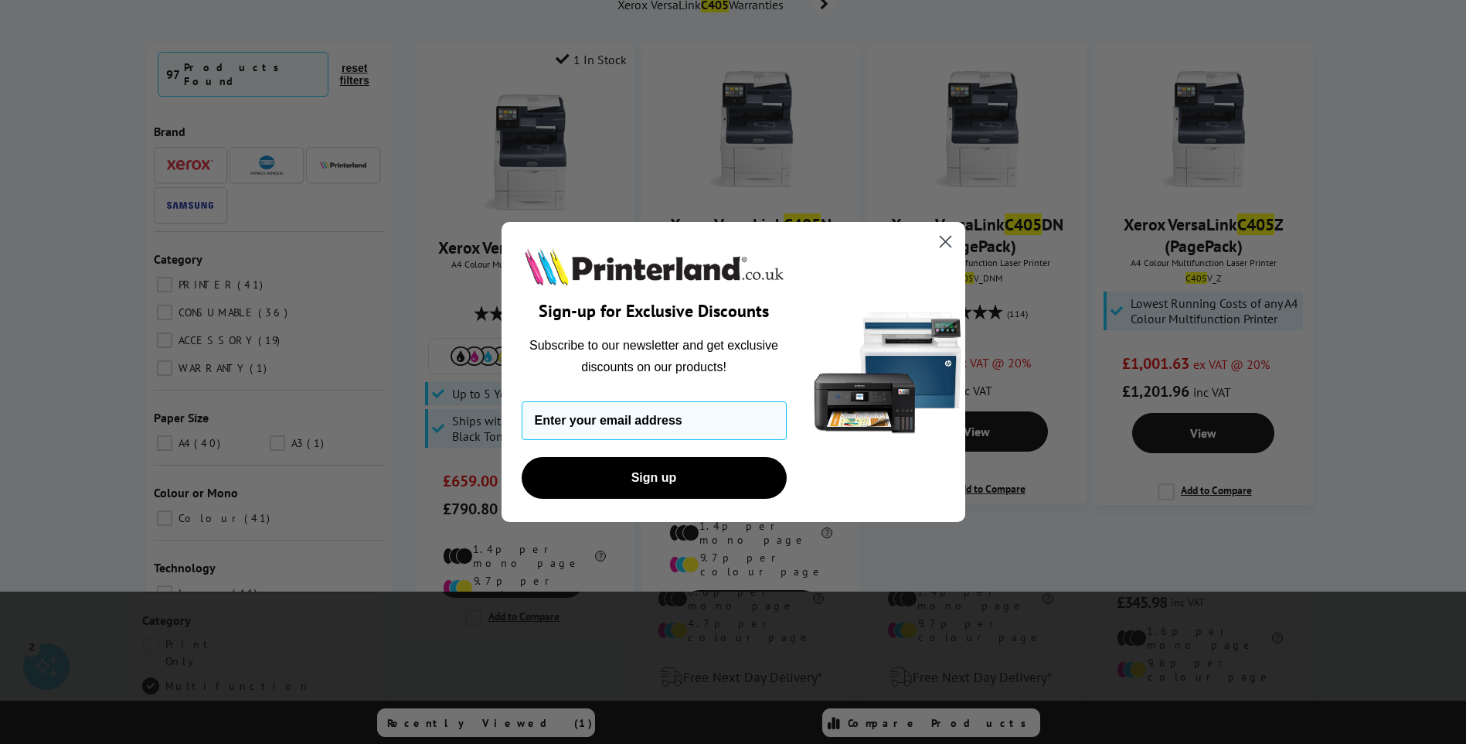 Image resolution: width=1466 pixels, height=744 pixels. I want to click on span: Subscribe to our newsletter and get exclusive discounts on our products!, so click(654, 356).